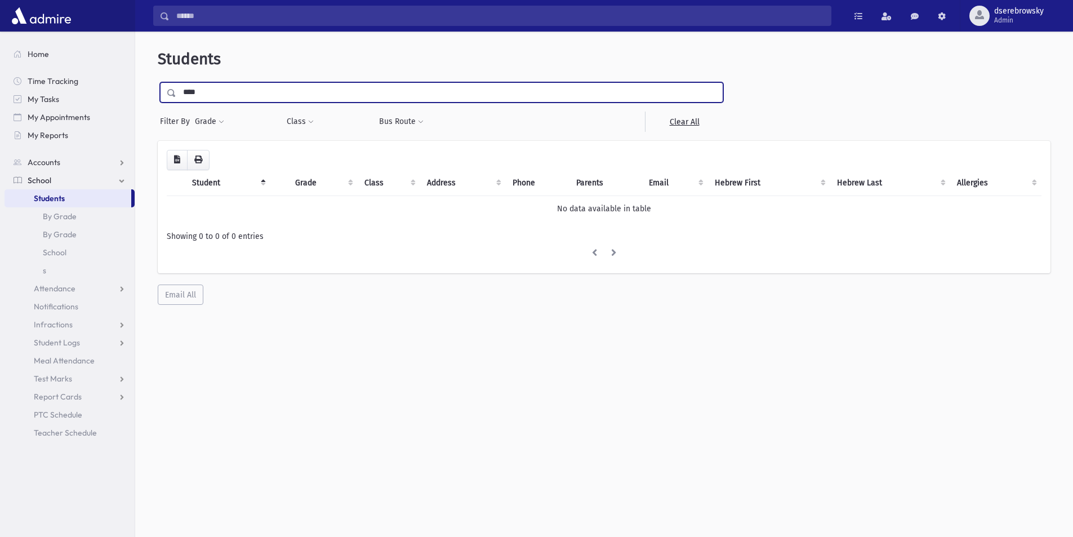  I want to click on a: Time Tracking, so click(69, 81).